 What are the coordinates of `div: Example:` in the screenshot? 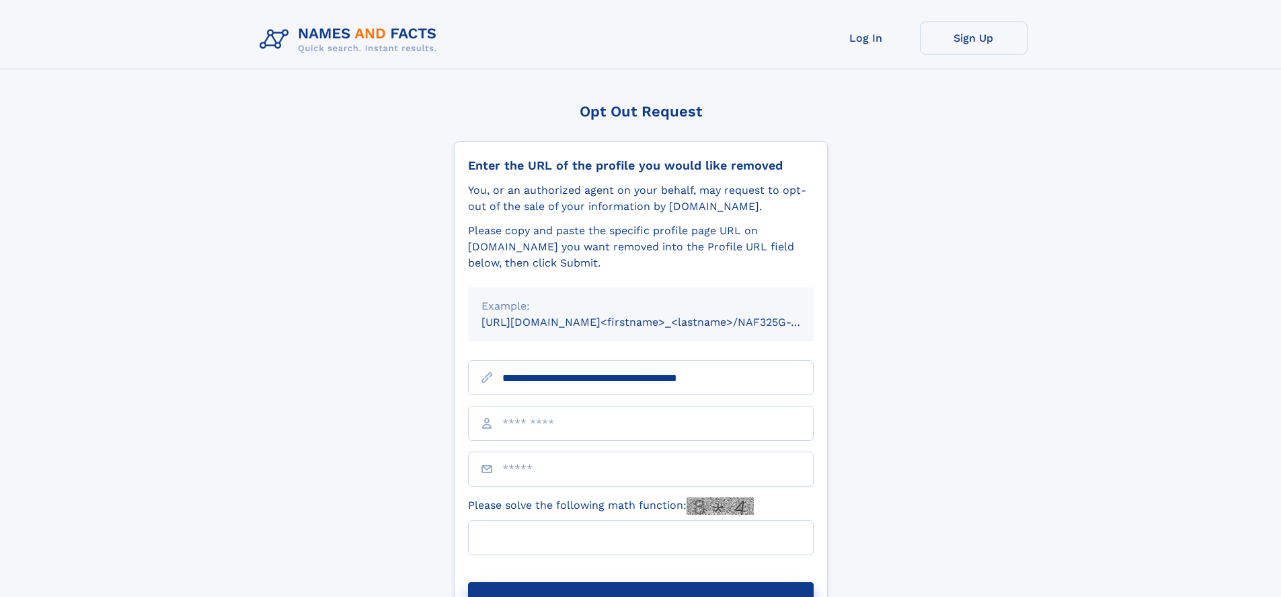 It's located at (641, 306).